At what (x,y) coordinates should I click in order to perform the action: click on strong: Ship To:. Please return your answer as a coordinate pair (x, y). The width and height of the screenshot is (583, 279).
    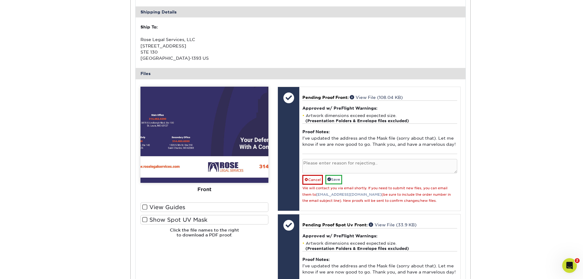
    Looking at the image, I should click on (149, 27).